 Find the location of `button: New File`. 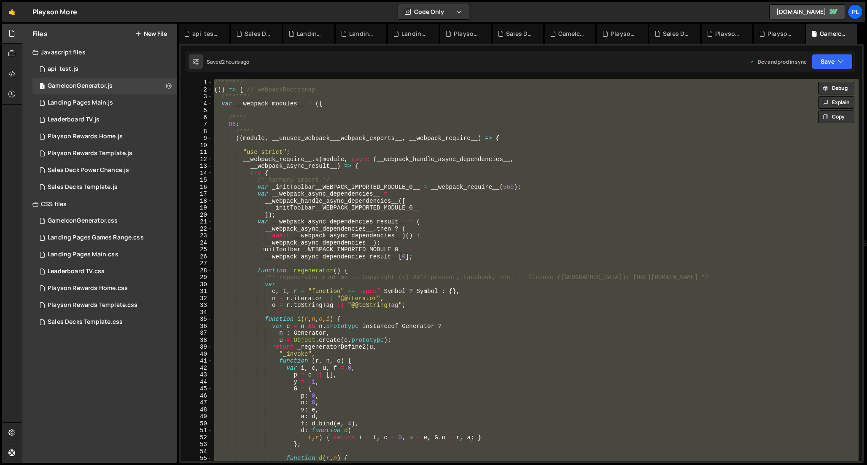

button: New File is located at coordinates (151, 34).